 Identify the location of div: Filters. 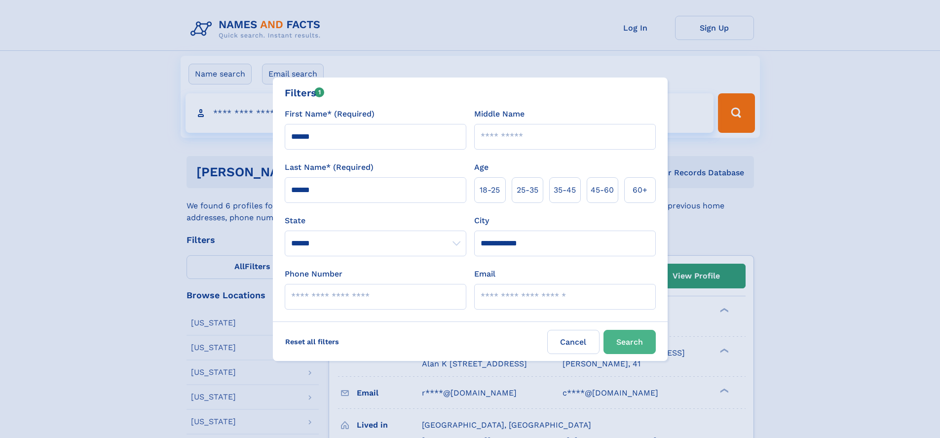
(304, 93).